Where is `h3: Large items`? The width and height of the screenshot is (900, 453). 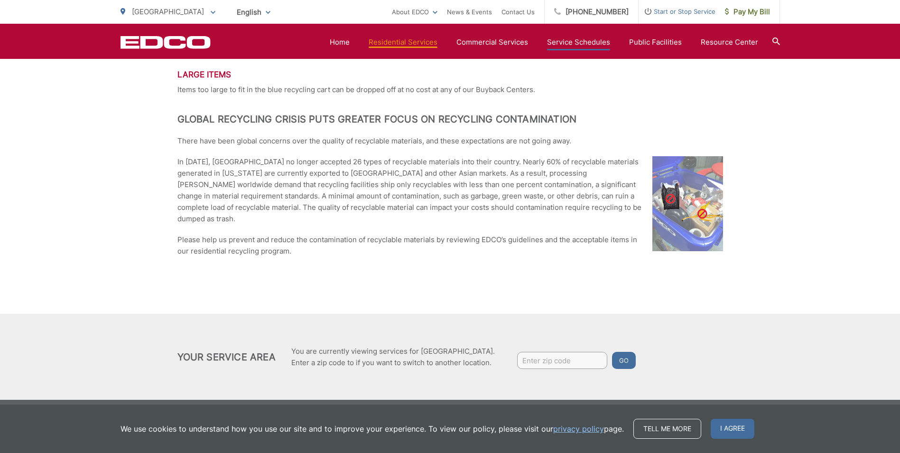
h3: Large items is located at coordinates (450, 75).